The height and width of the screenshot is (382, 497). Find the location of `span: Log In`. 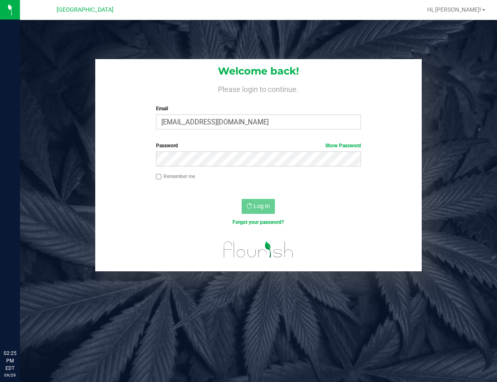

span: Log In is located at coordinates (261, 206).